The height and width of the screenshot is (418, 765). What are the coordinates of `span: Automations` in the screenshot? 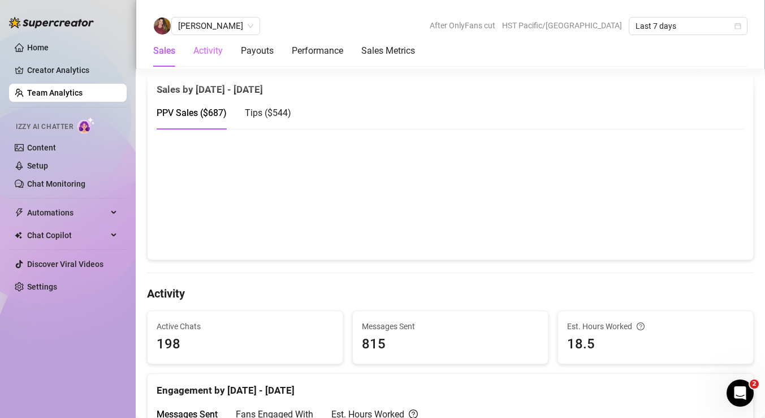 It's located at (67, 213).